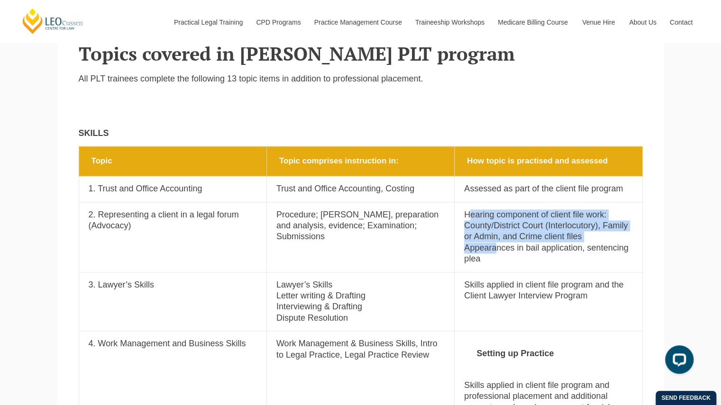 The image size is (721, 405). I want to click on p: Lawyer’s Skills Letter writing & Drafting Interviewing & Drafting Dispute Resolution, so click(360, 302).